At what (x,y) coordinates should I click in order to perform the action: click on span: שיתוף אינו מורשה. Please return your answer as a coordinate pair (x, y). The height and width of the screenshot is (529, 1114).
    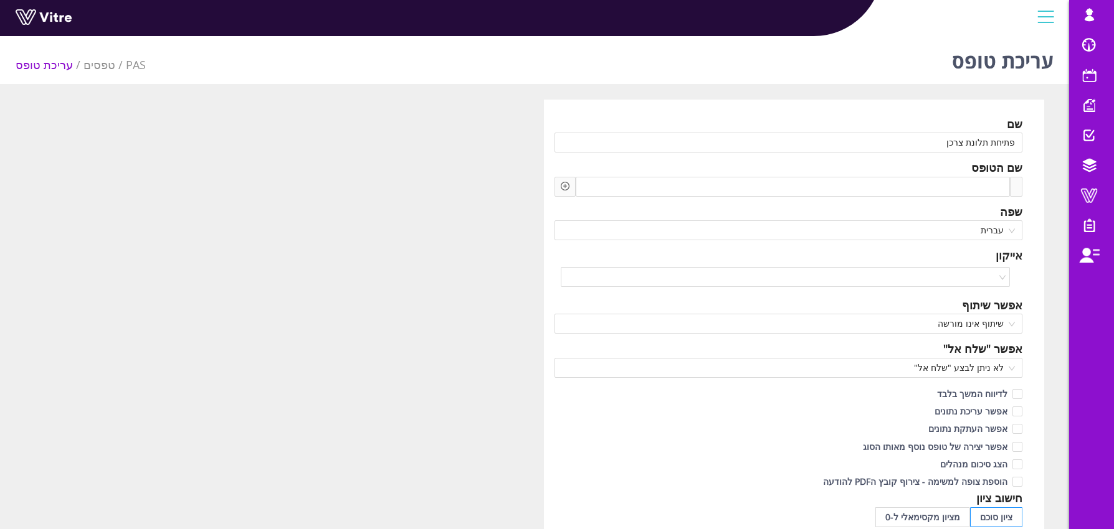
    Looking at the image, I should click on (788, 324).